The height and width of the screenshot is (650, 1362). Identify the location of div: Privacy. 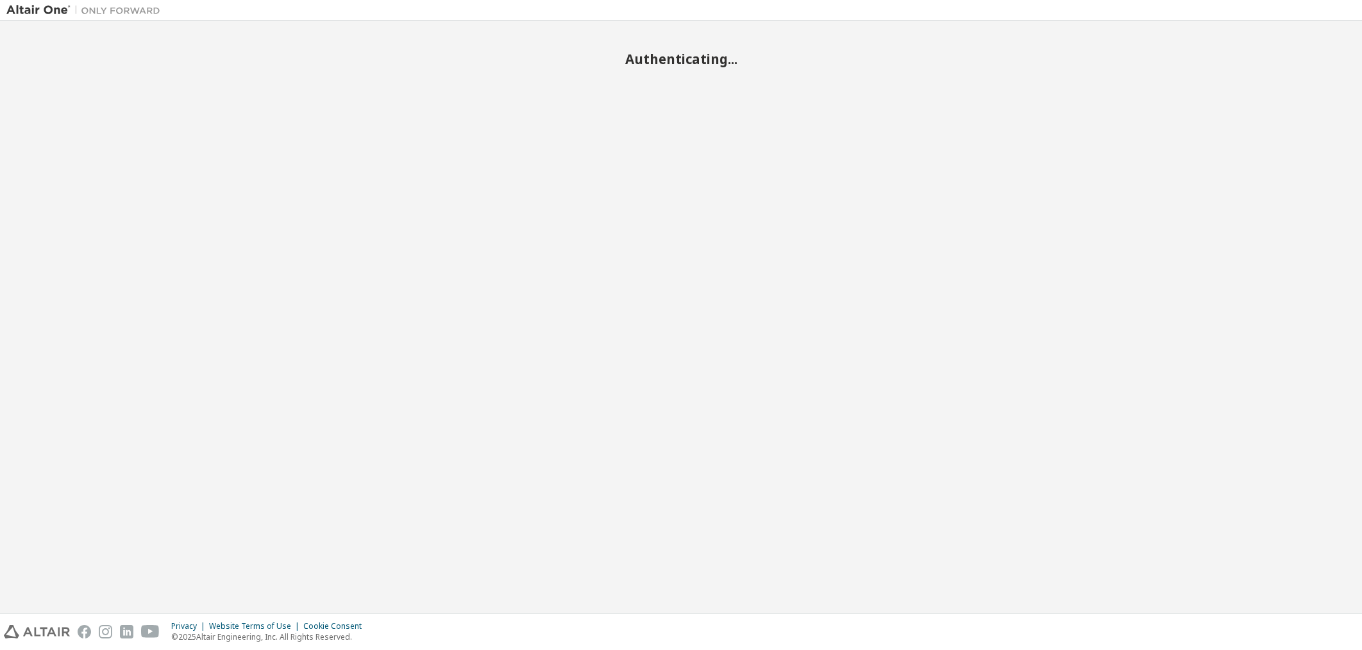
(190, 627).